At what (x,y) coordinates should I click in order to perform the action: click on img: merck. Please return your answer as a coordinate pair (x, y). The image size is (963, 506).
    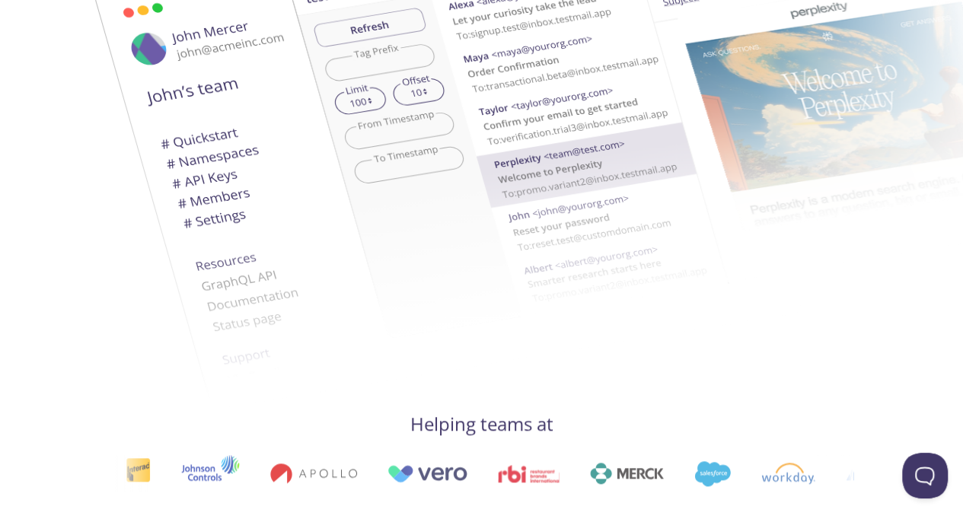
    Looking at the image, I should click on (624, 474).